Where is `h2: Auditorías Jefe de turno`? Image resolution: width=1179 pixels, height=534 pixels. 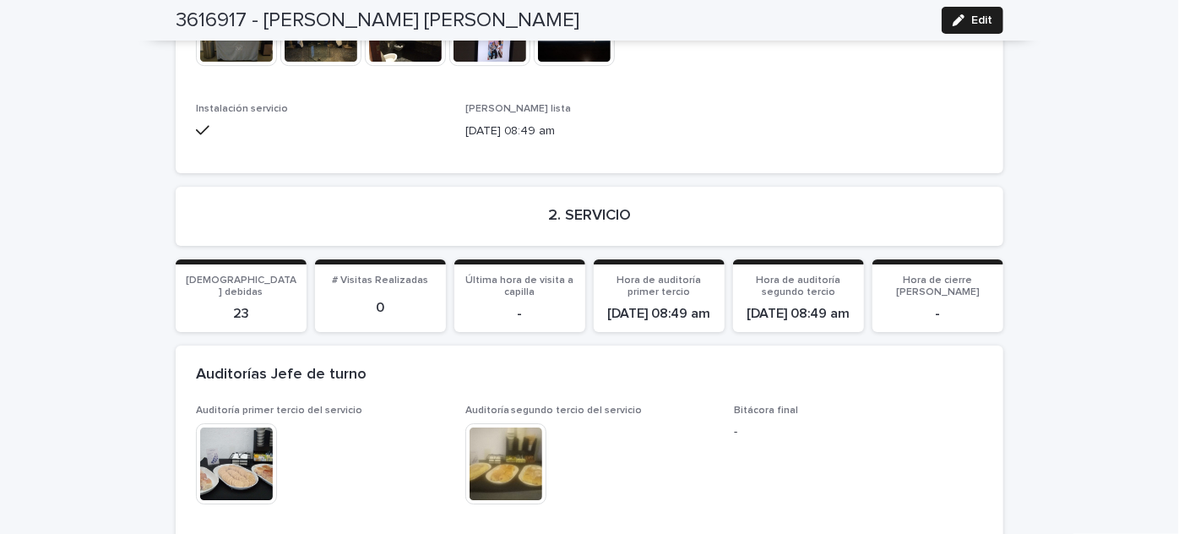 h2: Auditorías Jefe de turno is located at coordinates (281, 375).